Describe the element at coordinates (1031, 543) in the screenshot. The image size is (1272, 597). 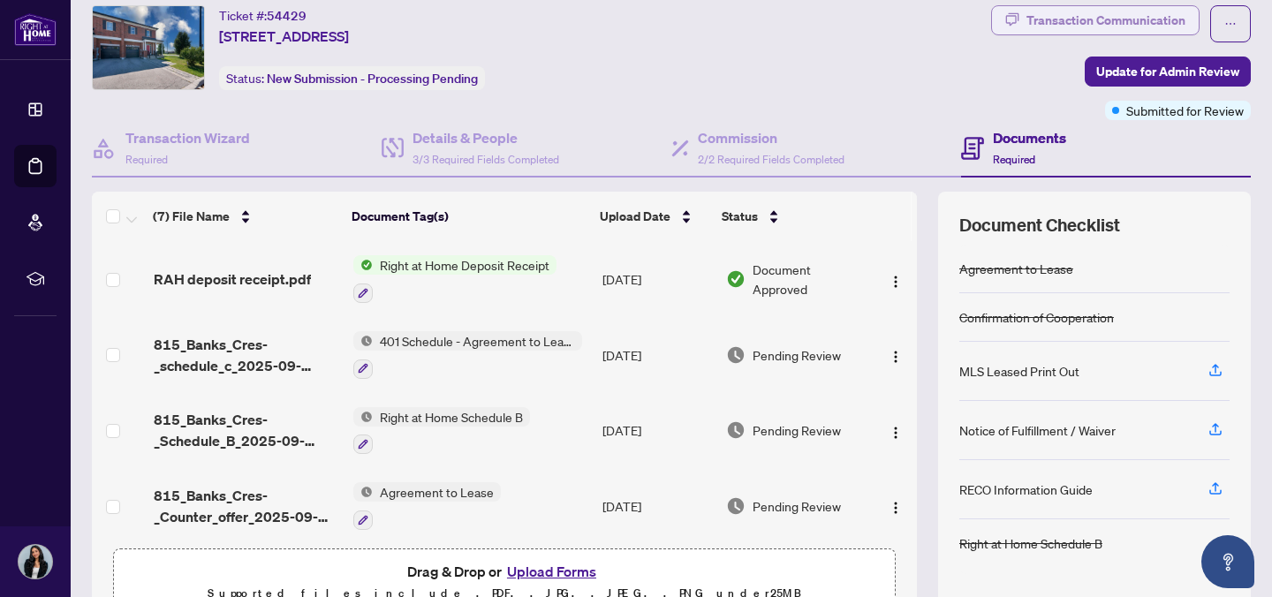
I see `div: Right at Home Schedule B` at that location.